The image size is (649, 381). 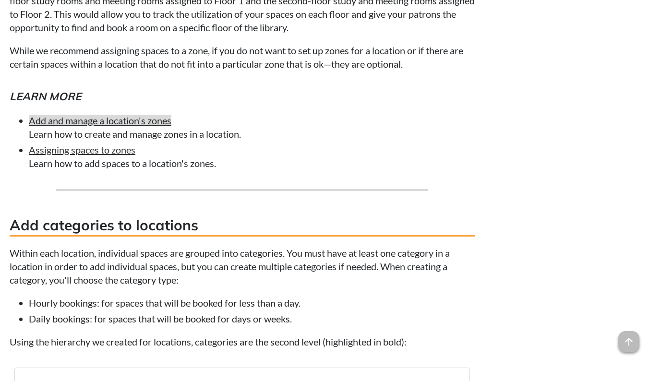 What do you see at coordinates (242, 342) in the screenshot?
I see `p: Using the hierarchy we created for locations, categories are the second level (highlighted in bold):` at bounding box center [242, 342].